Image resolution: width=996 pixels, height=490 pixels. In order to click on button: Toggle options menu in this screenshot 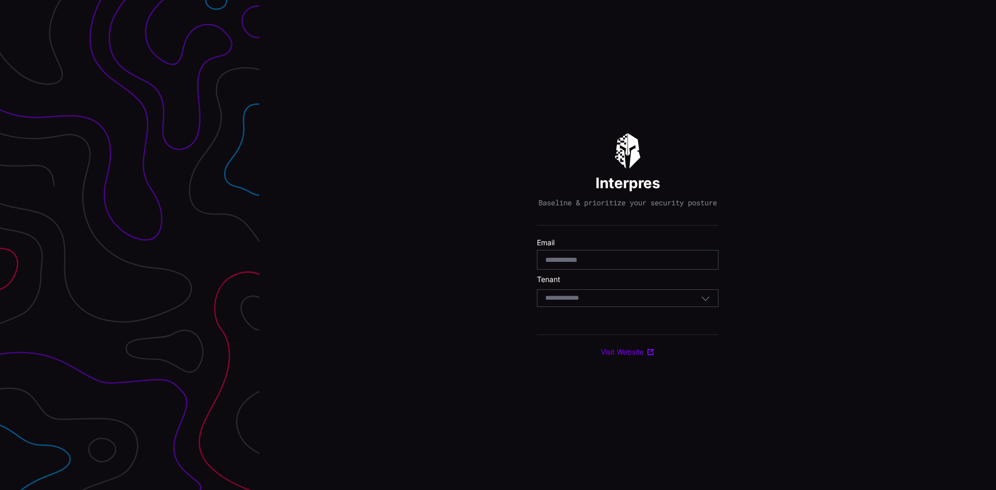, I will do `click(706, 298)`.